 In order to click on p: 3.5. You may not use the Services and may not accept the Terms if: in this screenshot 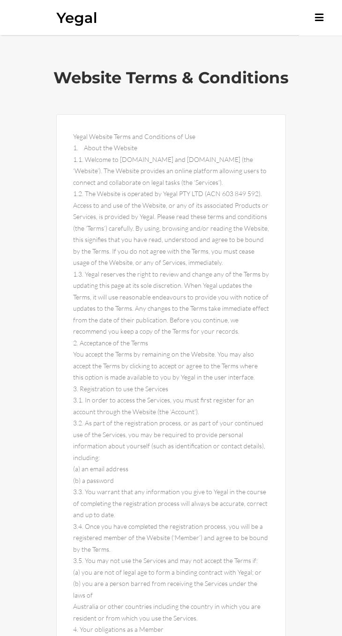, I will do `click(171, 561)`.